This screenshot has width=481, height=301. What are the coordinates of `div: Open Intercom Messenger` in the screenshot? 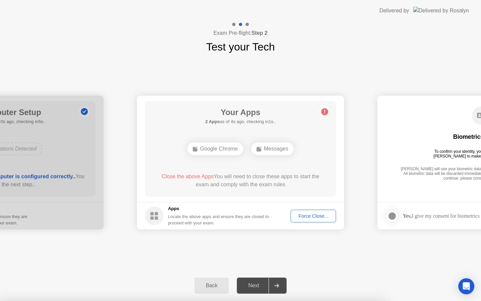 It's located at (466, 286).